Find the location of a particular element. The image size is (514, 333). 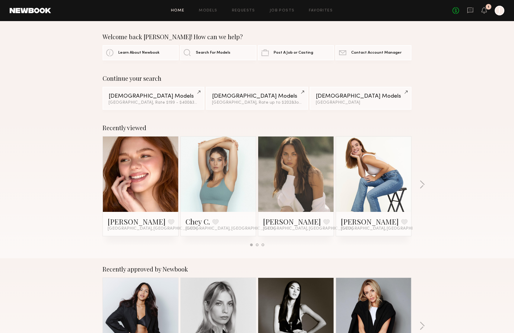

a: Job Posts is located at coordinates (282, 11).